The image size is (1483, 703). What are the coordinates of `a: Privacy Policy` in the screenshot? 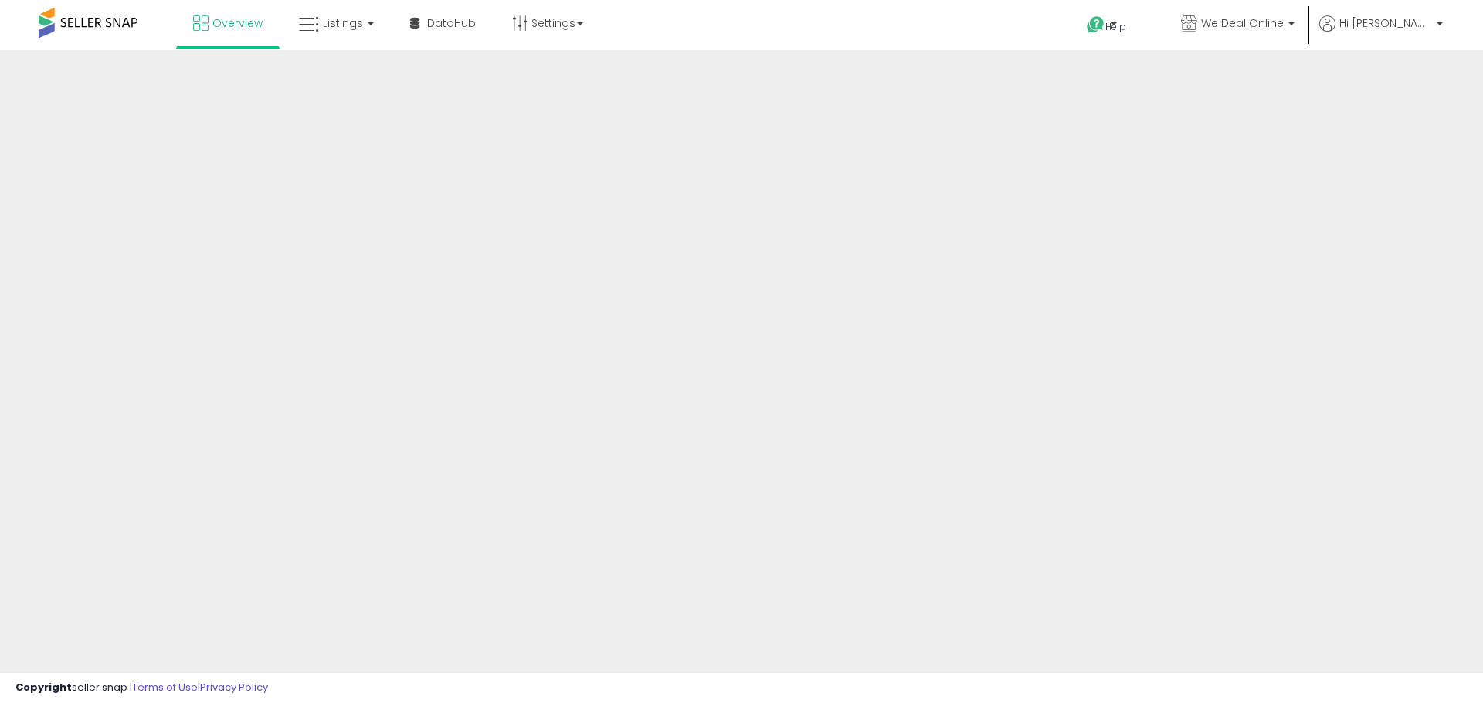 It's located at (234, 687).